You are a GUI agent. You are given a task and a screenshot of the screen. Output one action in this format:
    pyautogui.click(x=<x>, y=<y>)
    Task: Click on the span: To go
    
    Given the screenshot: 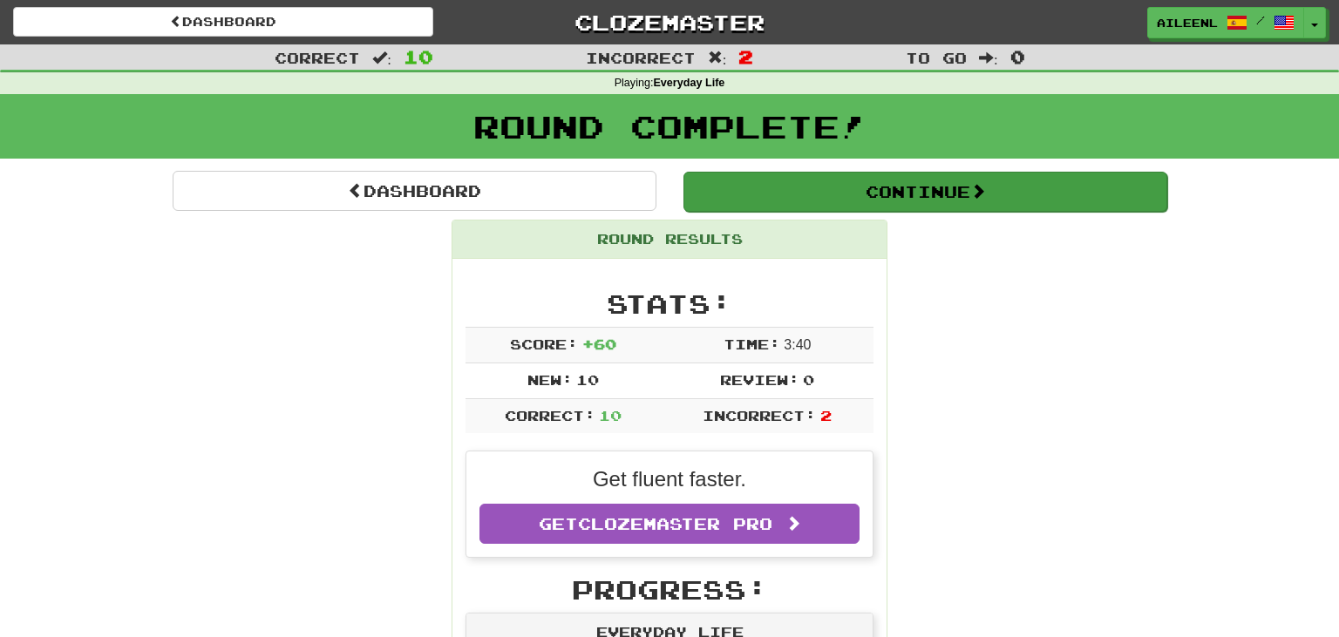 What is the action you would take?
    pyautogui.click(x=936, y=58)
    